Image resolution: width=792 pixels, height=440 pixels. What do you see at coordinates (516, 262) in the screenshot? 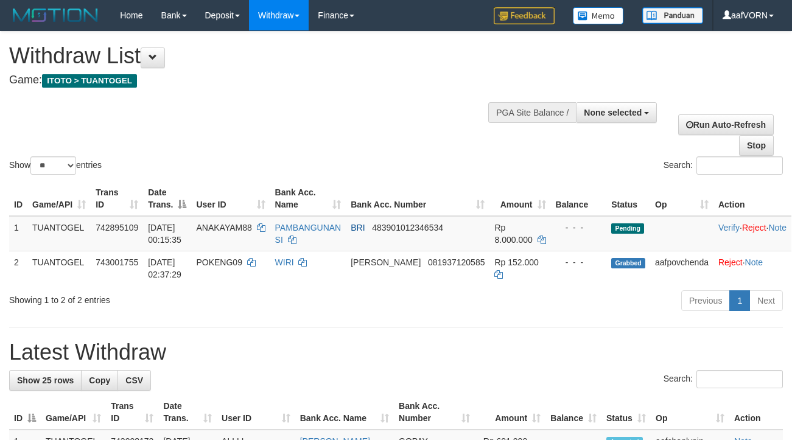
I see `span: Rp 152.000` at bounding box center [516, 262].